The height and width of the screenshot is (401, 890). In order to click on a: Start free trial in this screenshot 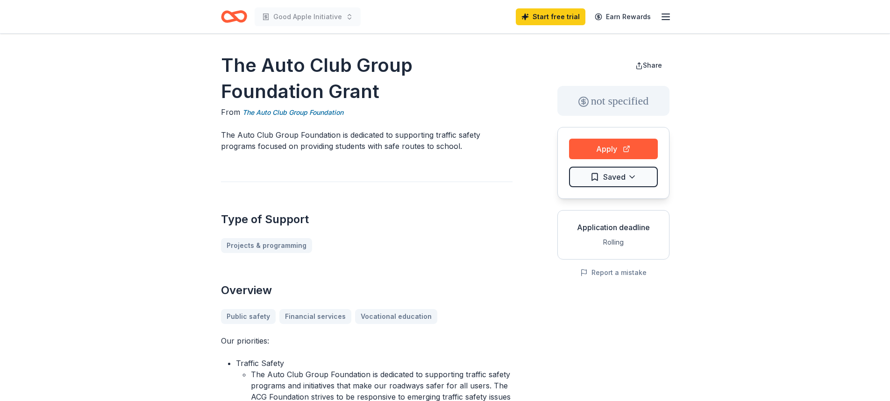, I will do `click(550, 17)`.